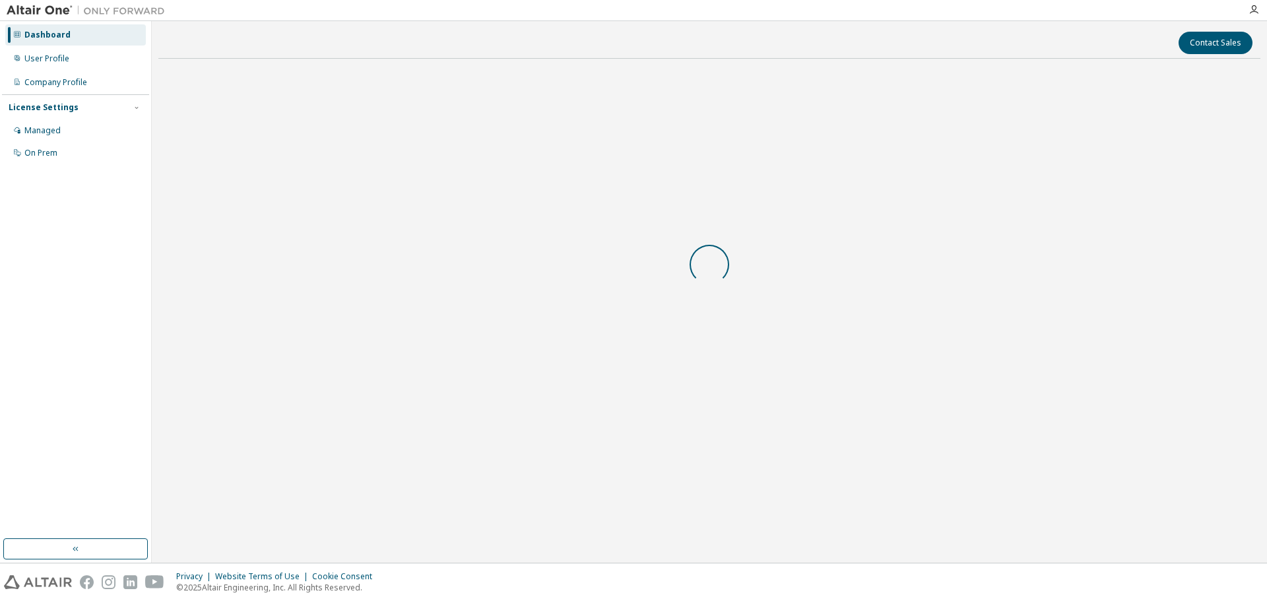 The image size is (1267, 601). I want to click on div: Dashboard, so click(48, 35).